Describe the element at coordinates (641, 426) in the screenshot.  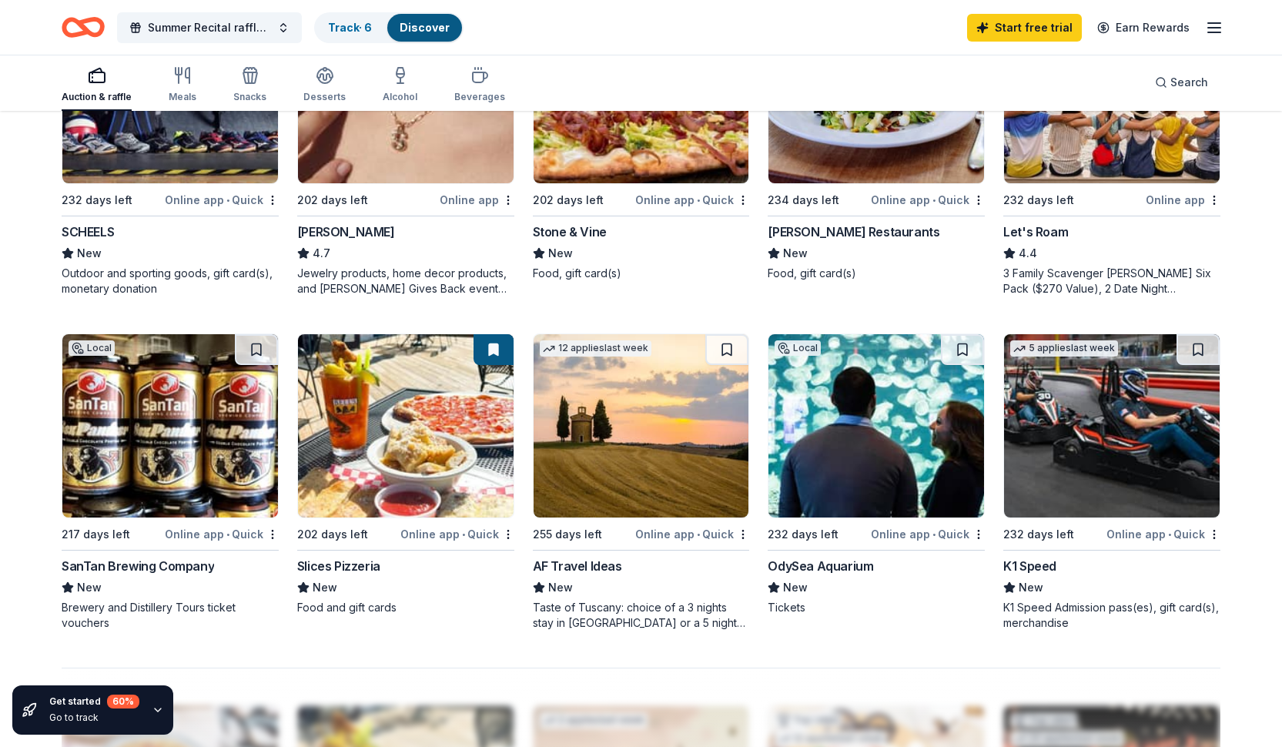
I see `img: Image for AF Travel Ideas` at that location.